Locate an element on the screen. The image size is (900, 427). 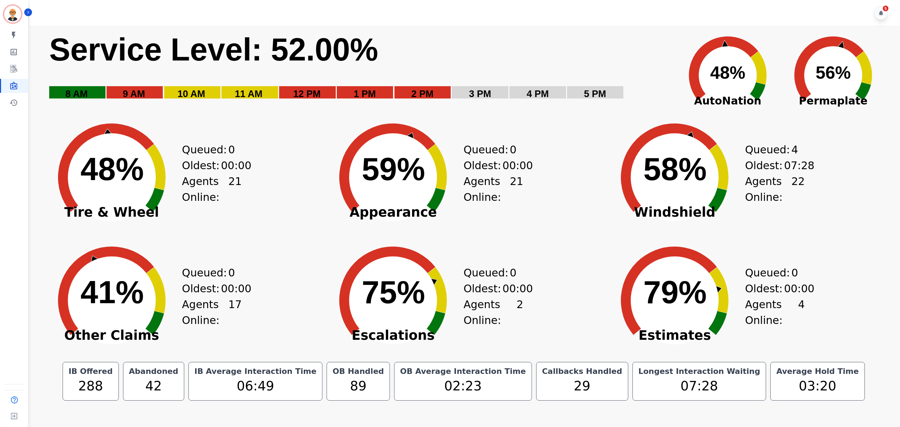
span: Escalations is located at coordinates (393, 336).